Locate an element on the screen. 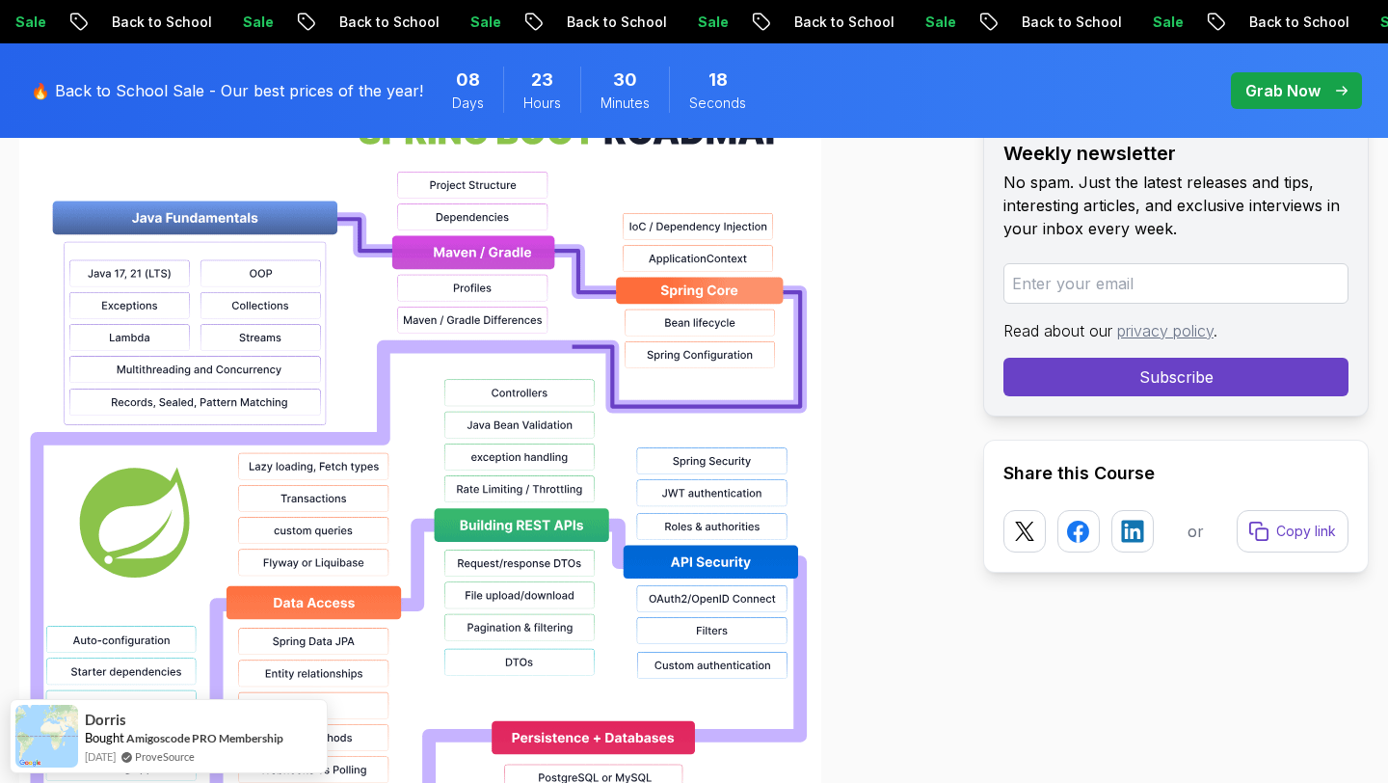 The height and width of the screenshot is (783, 1388). h2: Weekly newsletter is located at coordinates (1176, 153).